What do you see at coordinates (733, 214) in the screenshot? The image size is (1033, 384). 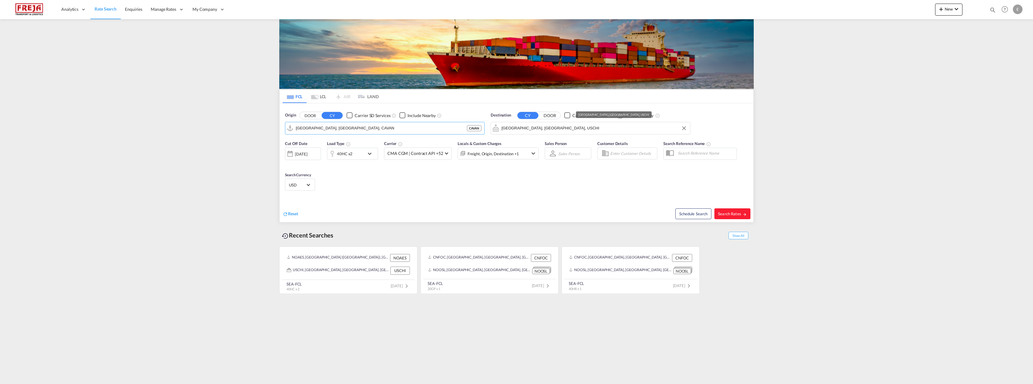 I see `span: Search Rates` at bounding box center [733, 214].